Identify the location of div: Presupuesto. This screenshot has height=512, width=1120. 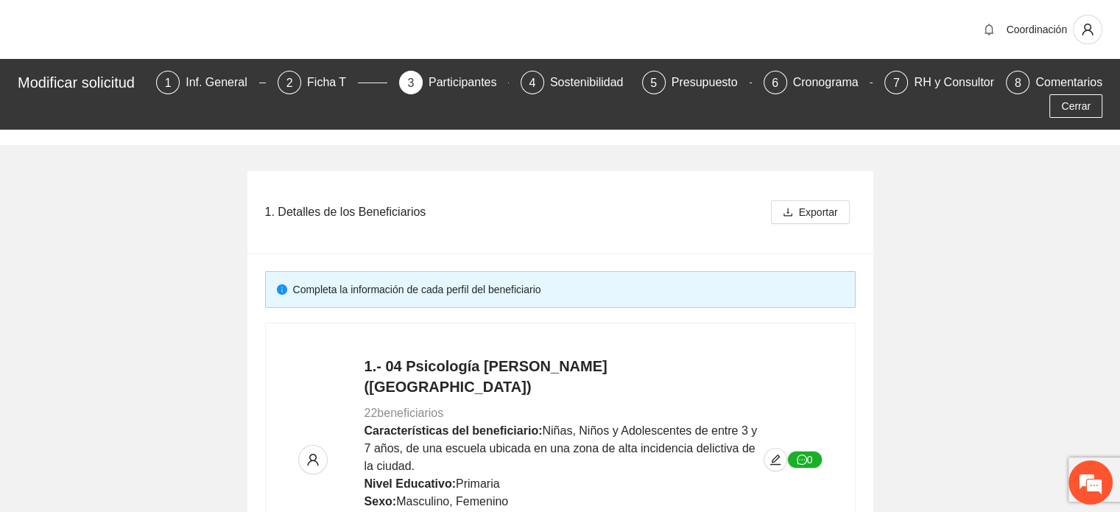
(710, 82).